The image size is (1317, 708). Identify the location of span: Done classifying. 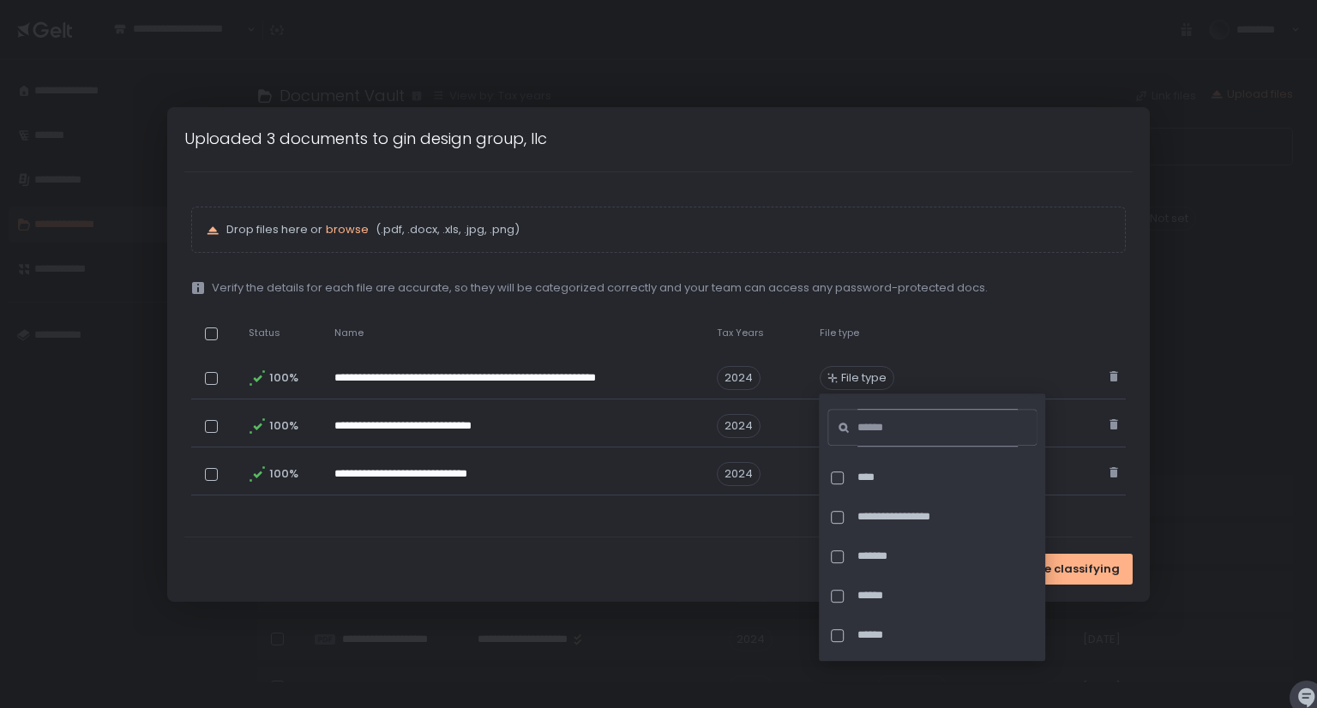
(1070, 569).